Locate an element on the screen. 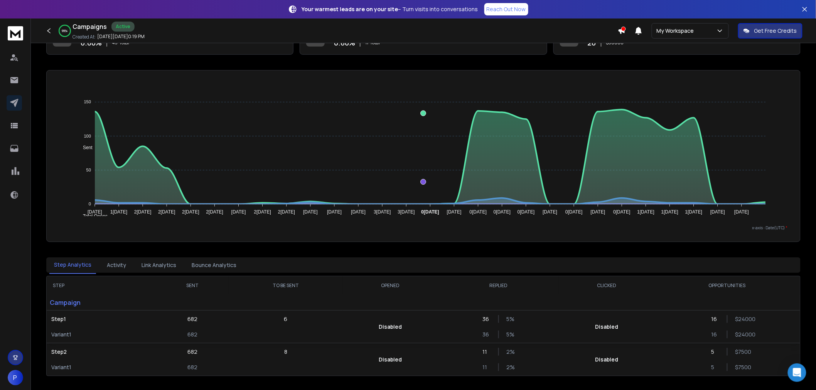  tspan: 100 is located at coordinates (88, 136).